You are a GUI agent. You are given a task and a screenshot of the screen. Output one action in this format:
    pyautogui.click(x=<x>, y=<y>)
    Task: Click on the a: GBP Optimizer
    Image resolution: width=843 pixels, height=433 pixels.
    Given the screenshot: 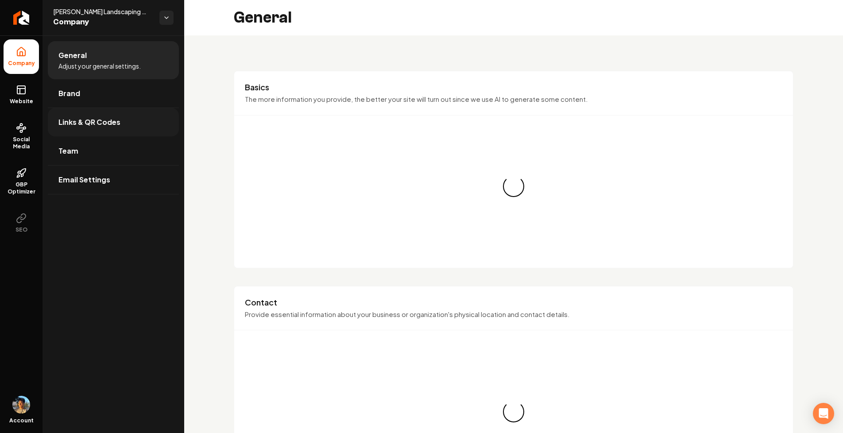 What is the action you would take?
    pyautogui.click(x=21, y=181)
    